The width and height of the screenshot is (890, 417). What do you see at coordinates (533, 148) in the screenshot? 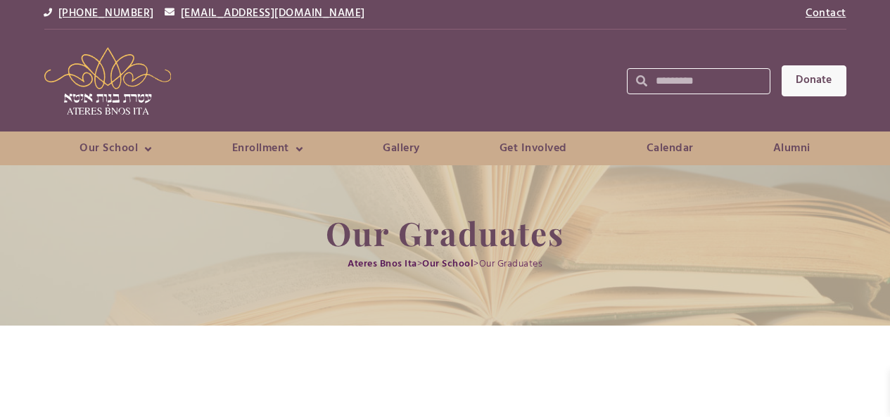
I see `a: Get Involved` at bounding box center [533, 148].